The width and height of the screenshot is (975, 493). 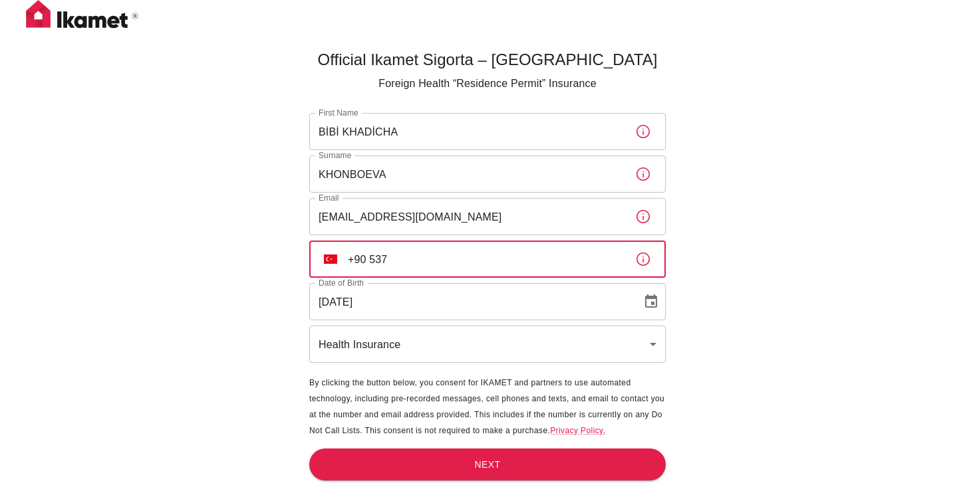 What do you see at coordinates (471, 302) in the screenshot?
I see `input: DD/MM/YYYY` at bounding box center [471, 302].